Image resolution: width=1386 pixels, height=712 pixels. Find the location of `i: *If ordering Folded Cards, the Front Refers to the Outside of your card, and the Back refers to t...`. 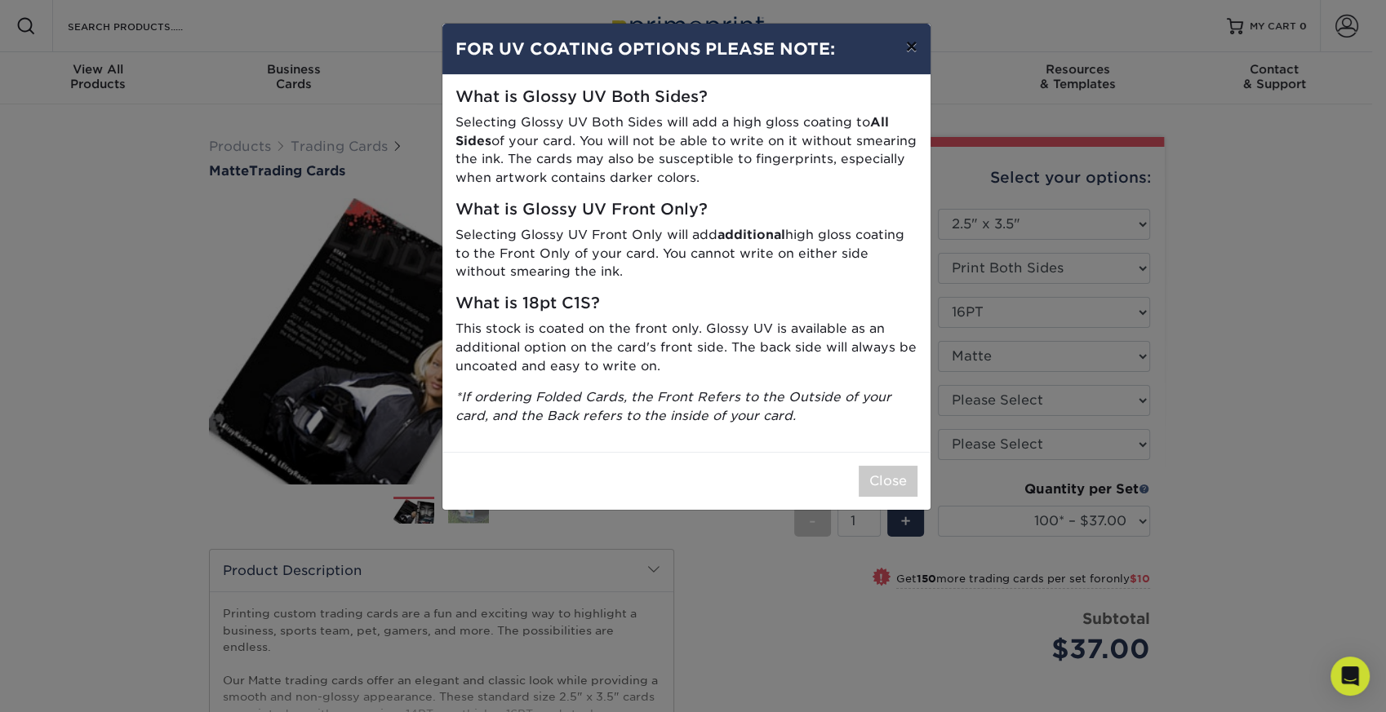

i: *If ordering Folded Cards, the Front Refers to the Outside of your card, and the Back refers to t... is located at coordinates (673, 406).